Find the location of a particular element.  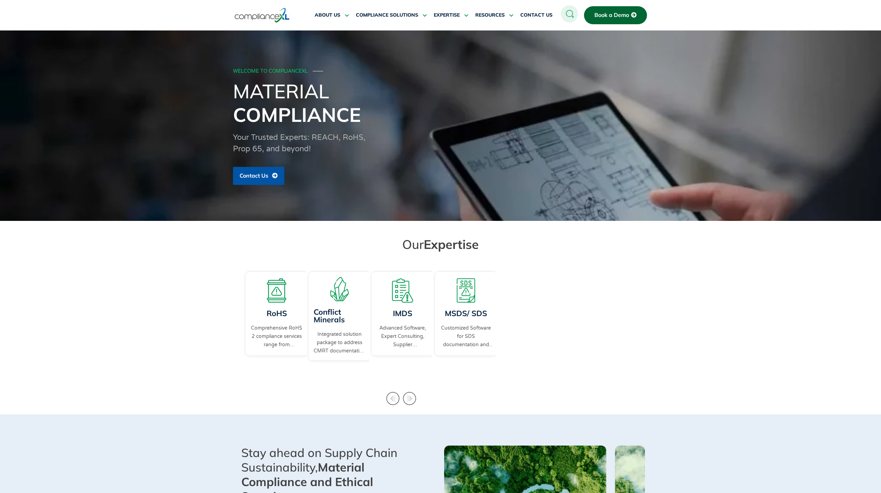

span: Your Trusted Experts: REACH, RoHS, Prop 65, and beyond! is located at coordinates (299, 143).